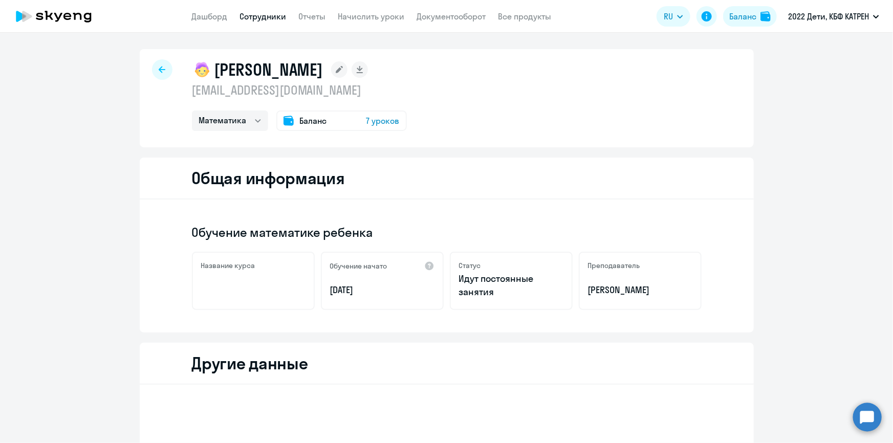 Image resolution: width=893 pixels, height=443 pixels. I want to click on a: Сотрудники, so click(263, 16).